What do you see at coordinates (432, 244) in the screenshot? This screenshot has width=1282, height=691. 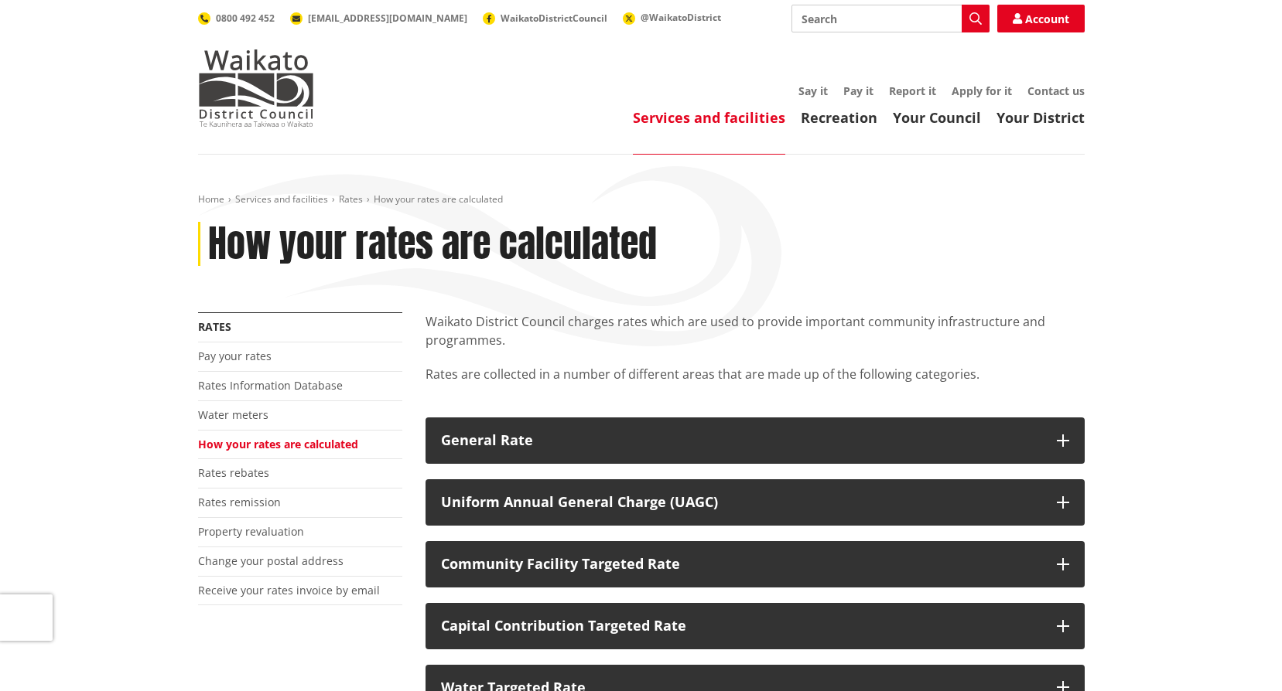 I see `h1: How your rates are calculated` at bounding box center [432, 244].